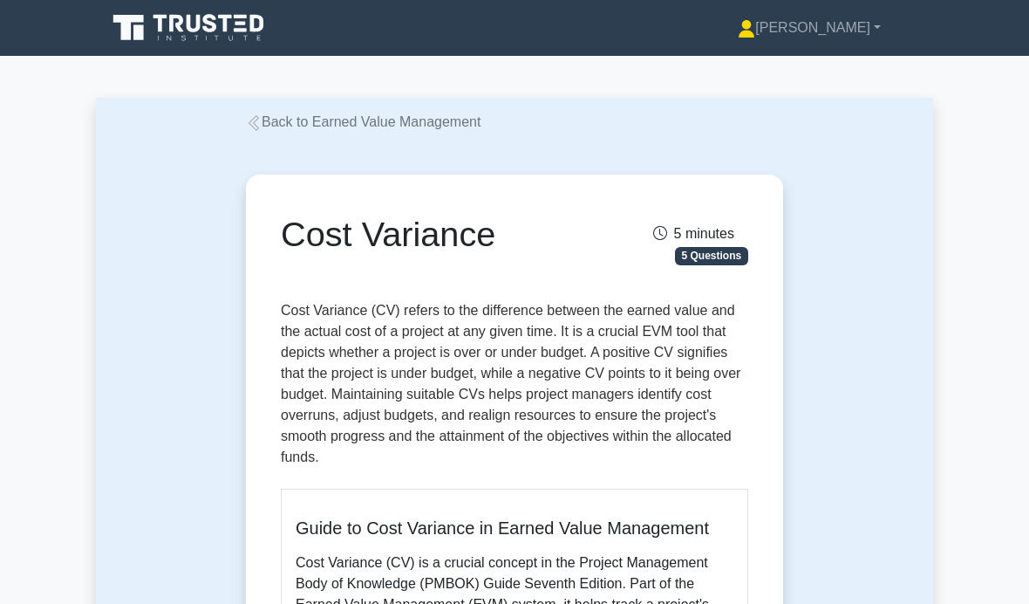 The height and width of the screenshot is (604, 1029). I want to click on p: Cost Variance (CV) refers to the difference between the earned value and the actual cost of a pro..., so click(515, 387).